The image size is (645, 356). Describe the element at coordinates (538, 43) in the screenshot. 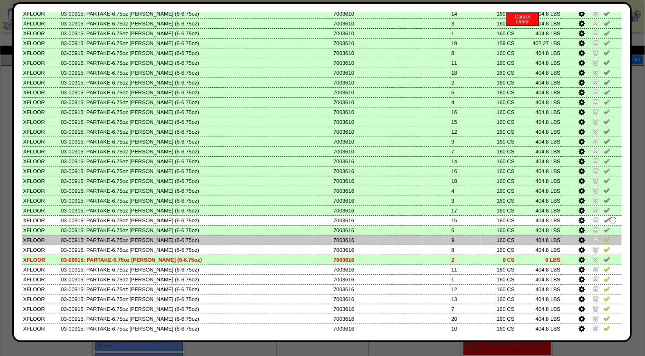

I see `td: 402.27 LBS` at that location.